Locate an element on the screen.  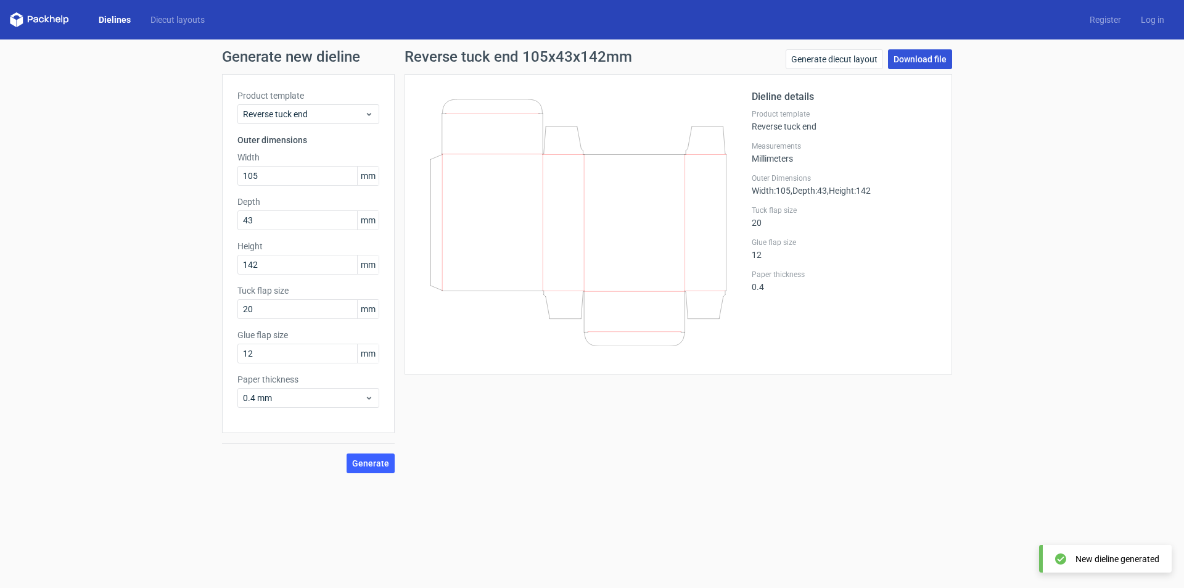
span: Width : 105 is located at coordinates (771, 191).